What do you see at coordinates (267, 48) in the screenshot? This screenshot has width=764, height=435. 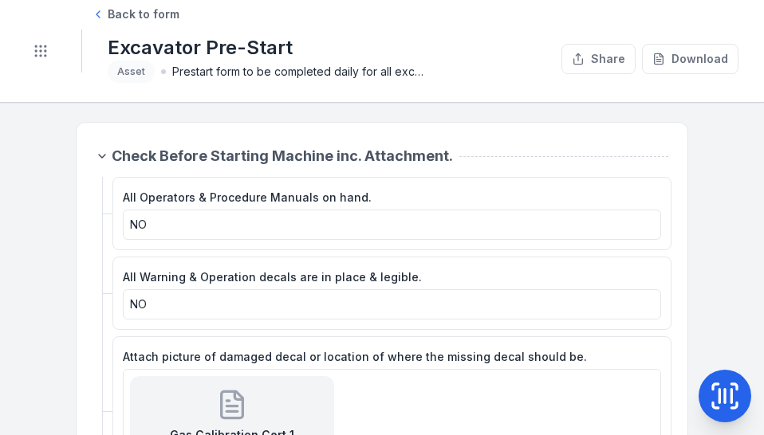 I see `h1: Excavator Pre-Start` at bounding box center [267, 48].